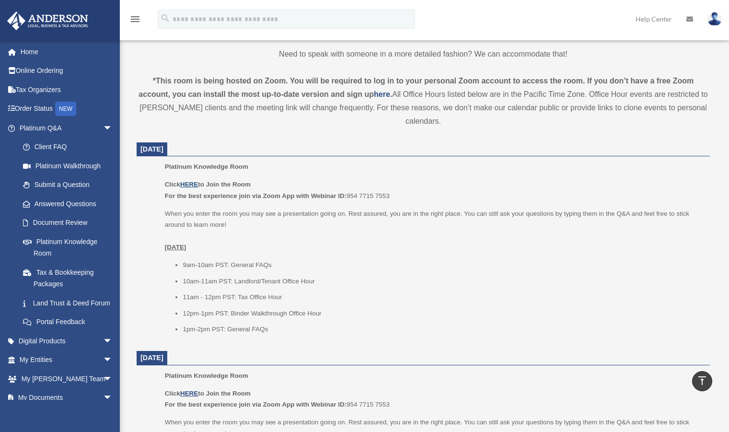 The height and width of the screenshot is (432, 729). I want to click on li: 11am - 12pm PST: Tax Office Hour, so click(443, 297).